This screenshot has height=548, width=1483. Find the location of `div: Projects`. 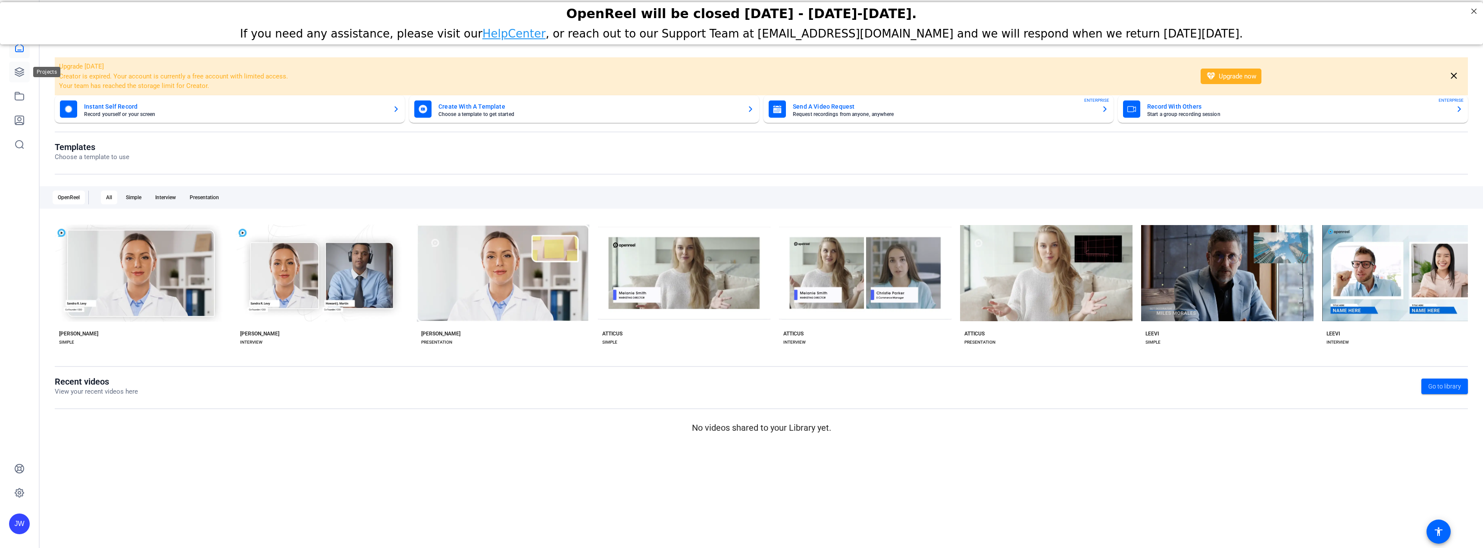

div: Projects is located at coordinates (47, 72).